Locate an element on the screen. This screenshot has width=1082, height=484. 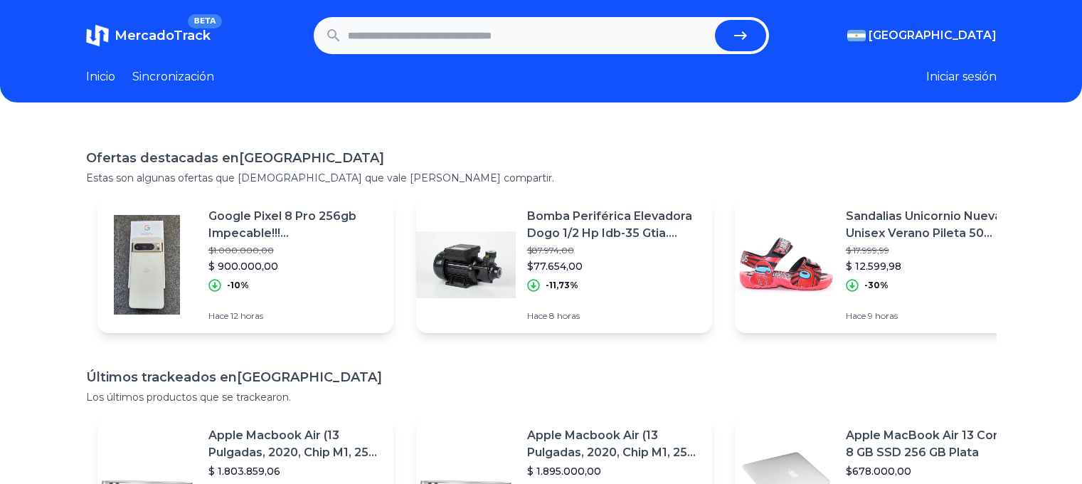
font: Últimos trackeados en is located at coordinates (161, 377).